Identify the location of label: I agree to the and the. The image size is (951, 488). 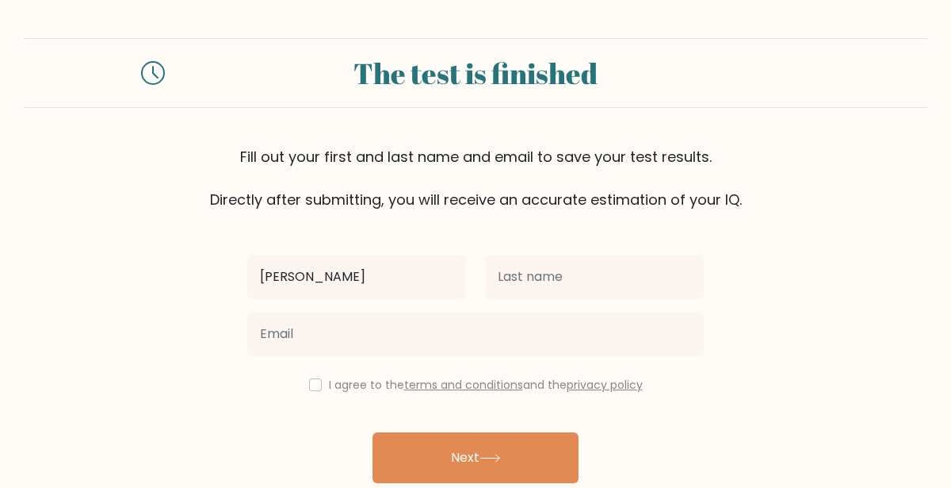
(486, 384).